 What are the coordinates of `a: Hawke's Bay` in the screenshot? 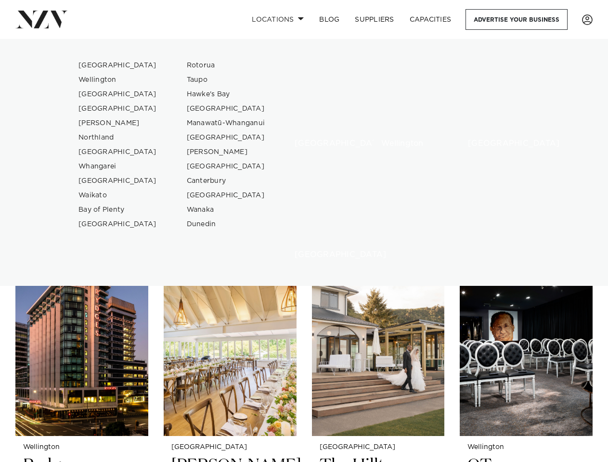 It's located at (226, 94).